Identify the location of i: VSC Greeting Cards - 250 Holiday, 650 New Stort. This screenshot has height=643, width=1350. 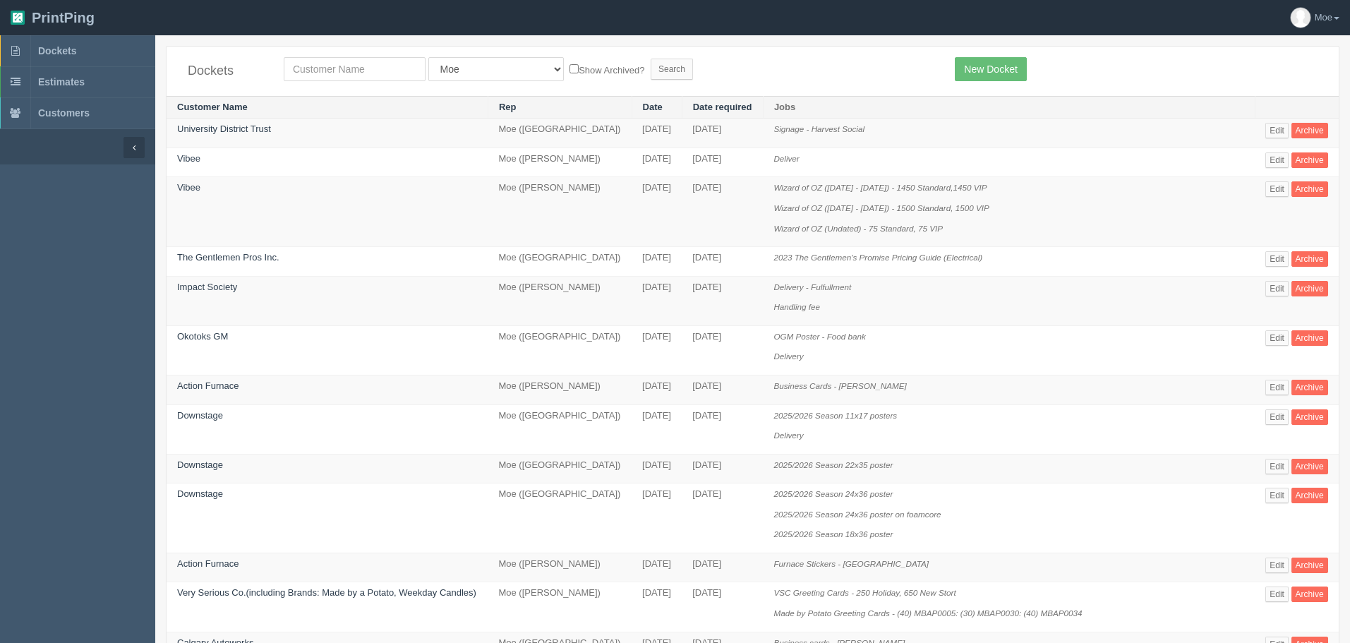
(865, 592).